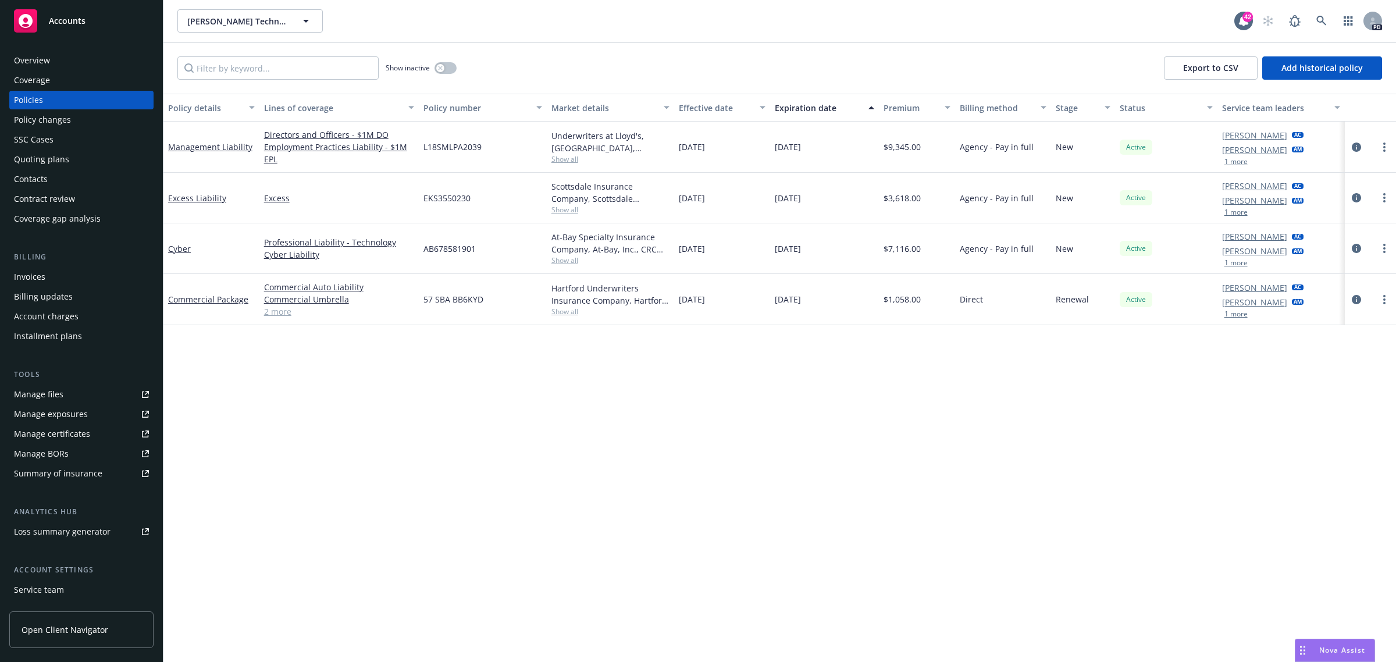 Image resolution: width=1396 pixels, height=662 pixels. What do you see at coordinates (339, 287) in the screenshot?
I see `a: Commercial Auto Liability` at bounding box center [339, 287].